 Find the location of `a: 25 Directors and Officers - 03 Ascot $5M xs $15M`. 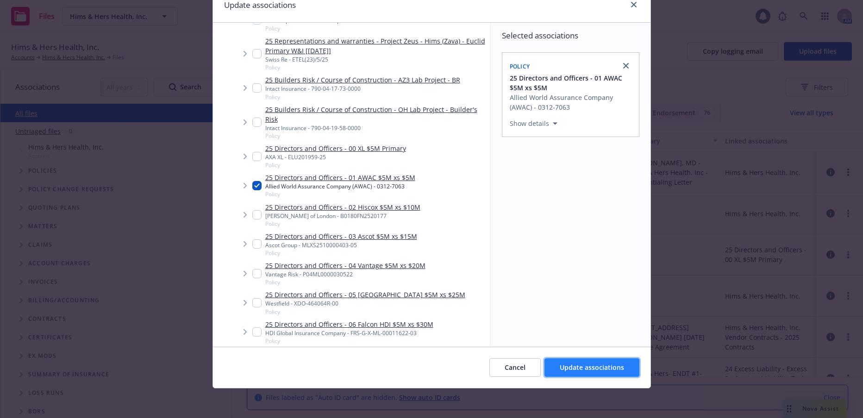

a: 25 Directors and Officers - 03 Ascot $5M xs $15M is located at coordinates (341, 236).